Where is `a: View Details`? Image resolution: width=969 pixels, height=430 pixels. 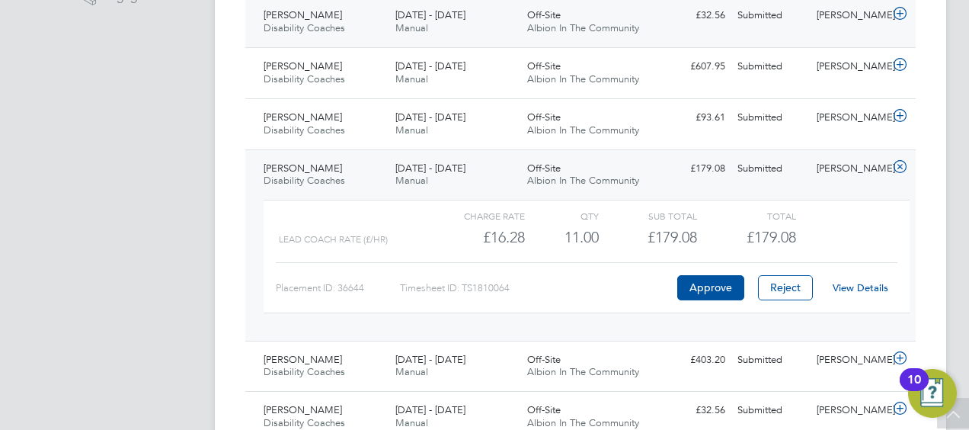
a: View Details is located at coordinates (860, 287).